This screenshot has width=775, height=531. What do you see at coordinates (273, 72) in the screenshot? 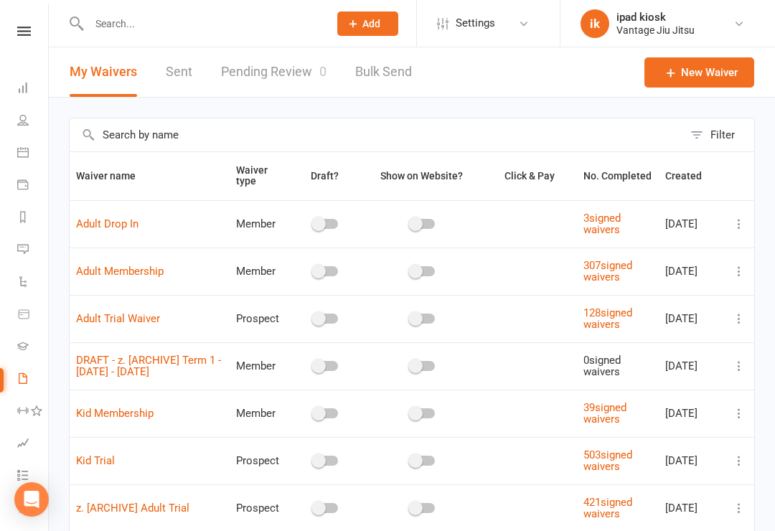
I see `a: Pending Review0` at bounding box center [273, 72].